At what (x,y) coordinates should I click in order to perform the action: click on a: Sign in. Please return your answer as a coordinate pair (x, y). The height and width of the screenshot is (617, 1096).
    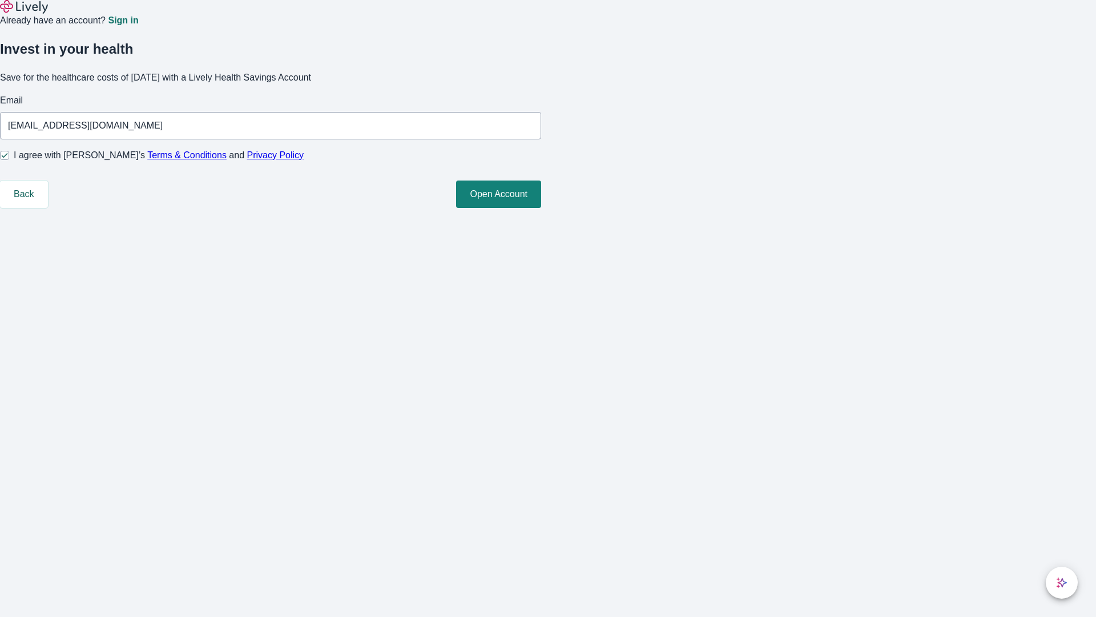
    Looking at the image, I should click on (123, 21).